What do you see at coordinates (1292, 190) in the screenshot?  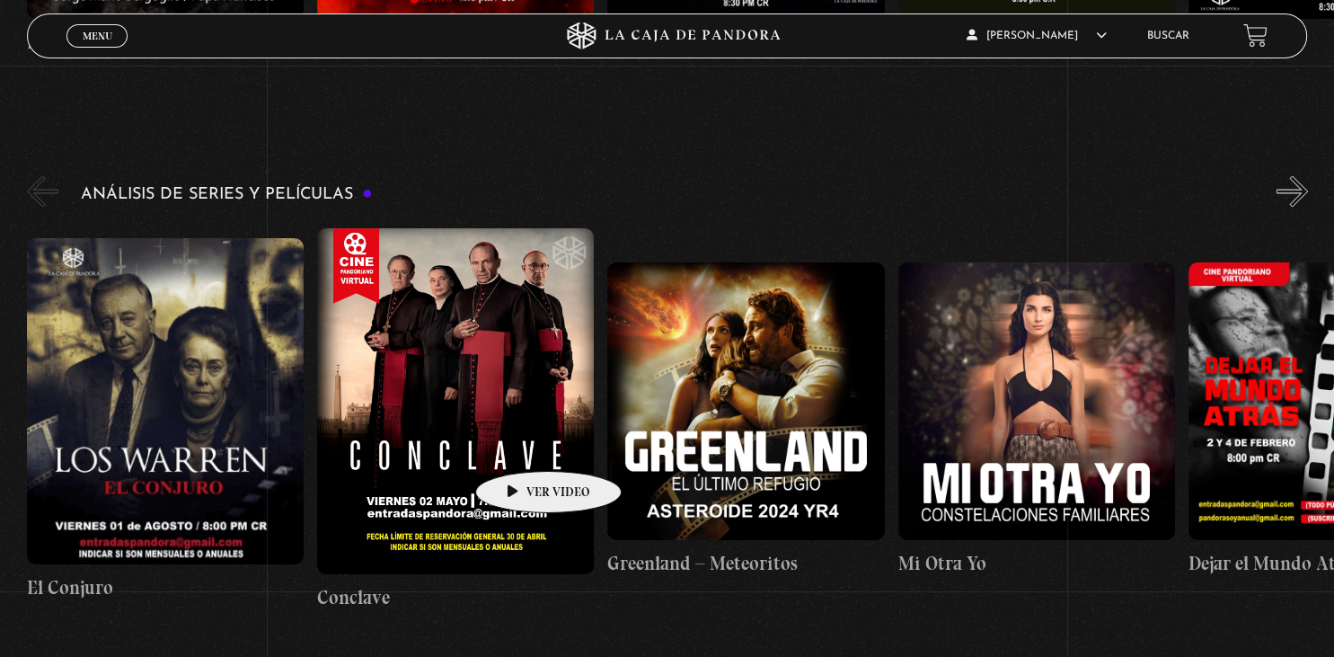 I see `button: Next` at bounding box center [1292, 190].